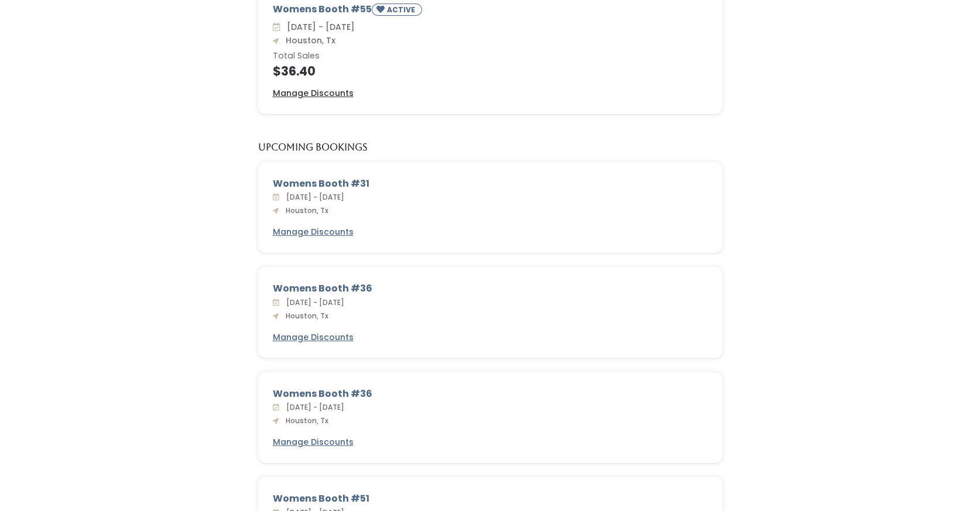  What do you see at coordinates (490, 499) in the screenshot?
I see `div: Womens Booth #51` at bounding box center [490, 499].